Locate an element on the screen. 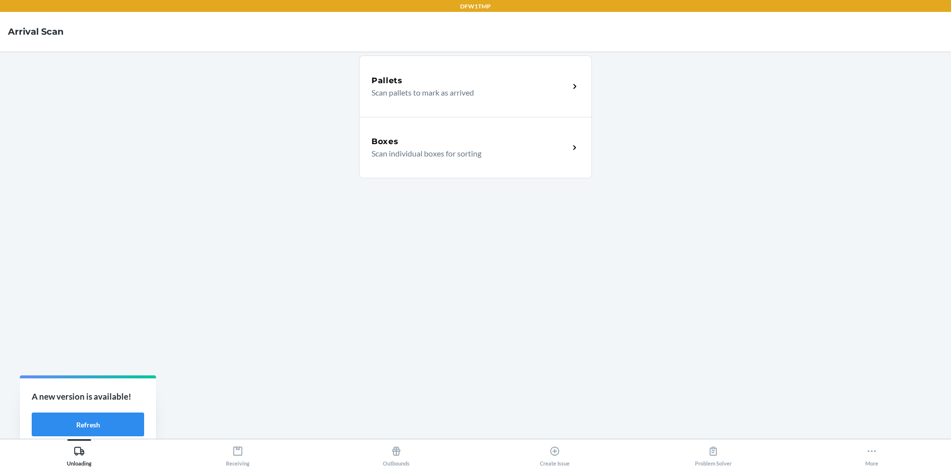  a: BoxesScan individual boxes for sorting is located at coordinates (476, 148).